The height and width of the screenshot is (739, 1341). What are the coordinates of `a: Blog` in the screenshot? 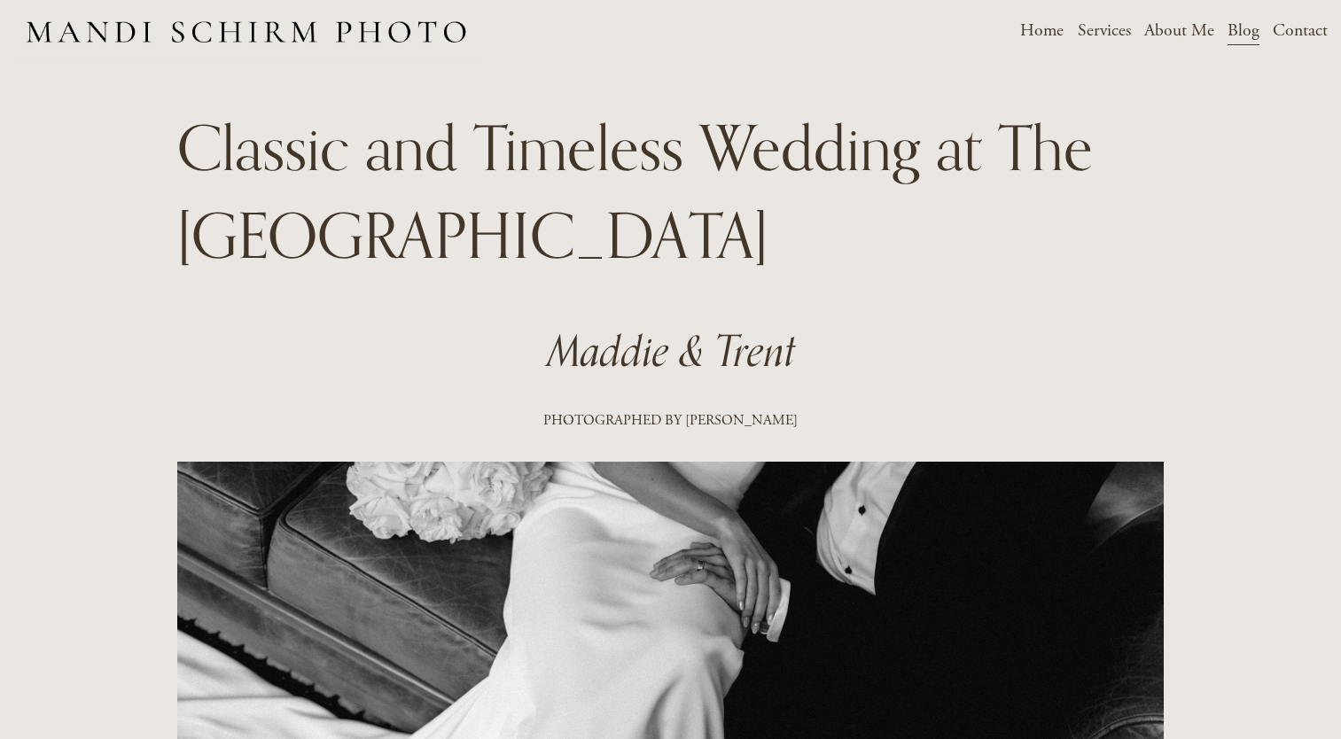 It's located at (1243, 30).